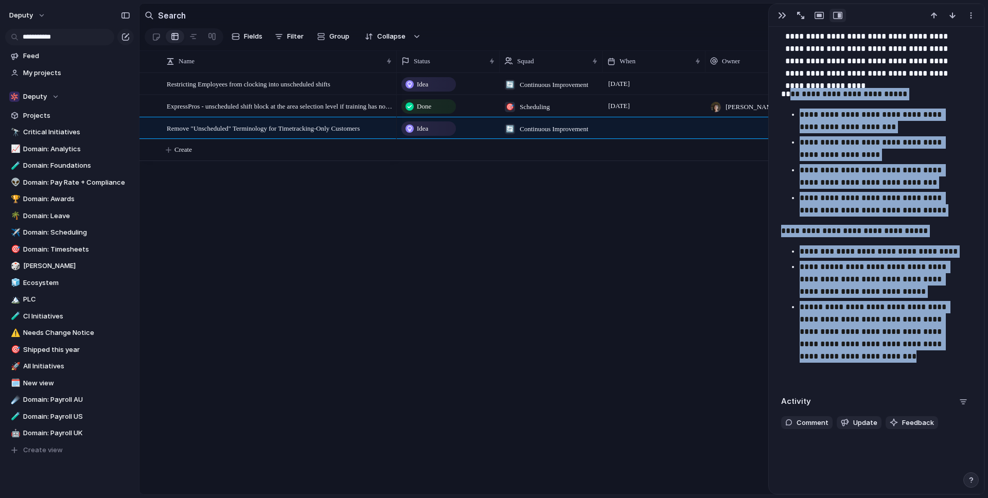 The image size is (988, 498). What do you see at coordinates (69, 333) in the screenshot?
I see `div: ⚠️Needs Change Notice` at bounding box center [69, 333].